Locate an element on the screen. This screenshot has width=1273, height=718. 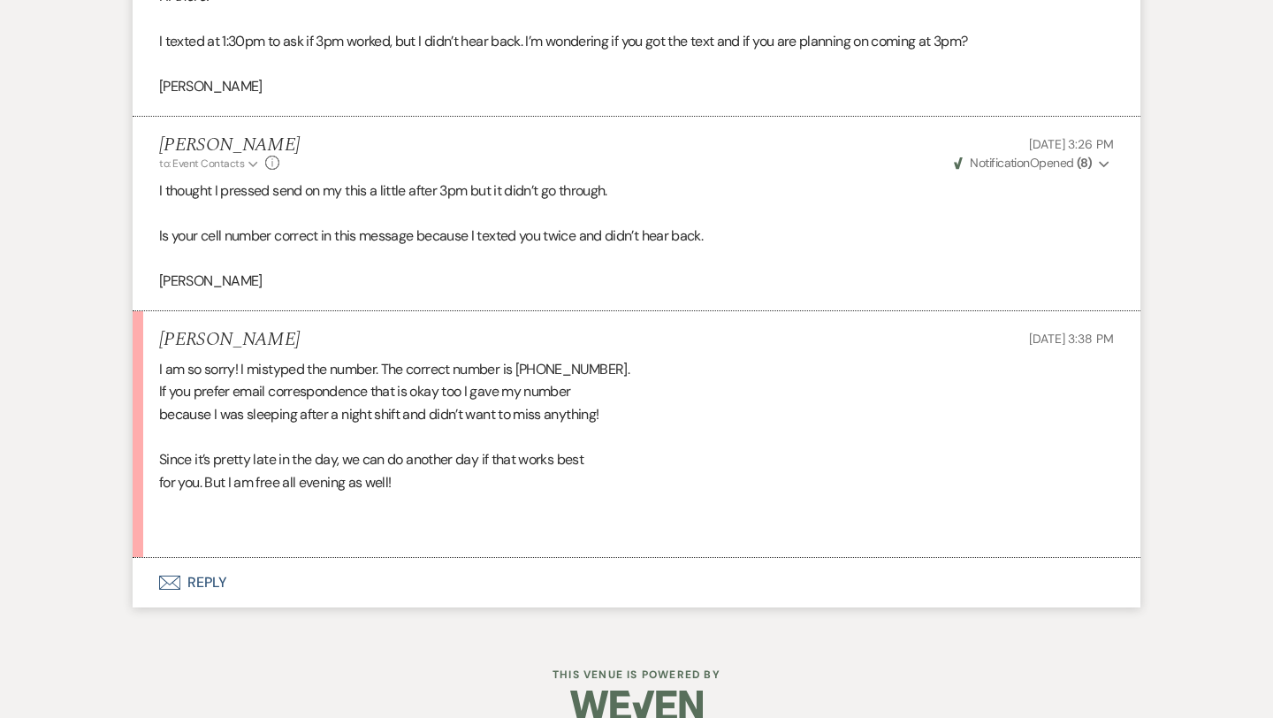
p: I thought I pressed send on my this a little after 3pm but it didn’t go through. is located at coordinates (636, 191).